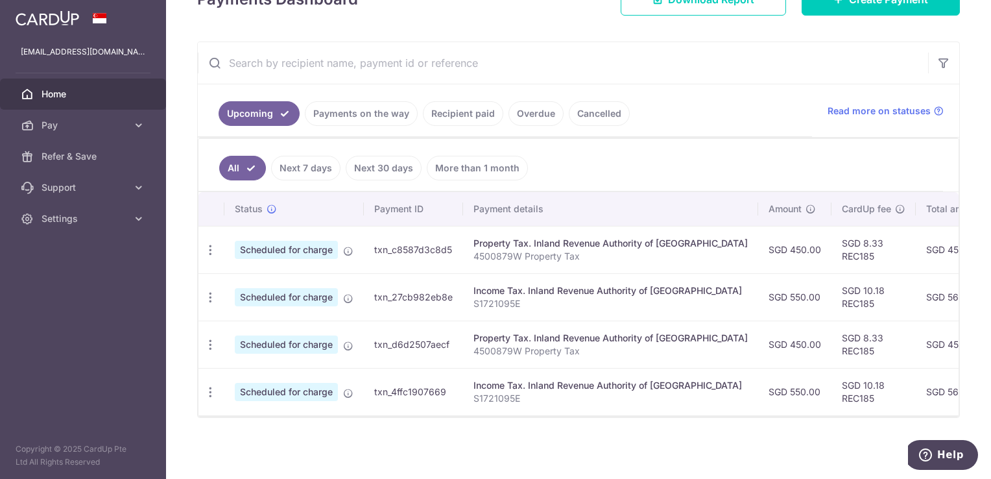 Image resolution: width=991 pixels, height=479 pixels. What do you see at coordinates (536, 114) in the screenshot?
I see `a: Overdue` at bounding box center [536, 114].